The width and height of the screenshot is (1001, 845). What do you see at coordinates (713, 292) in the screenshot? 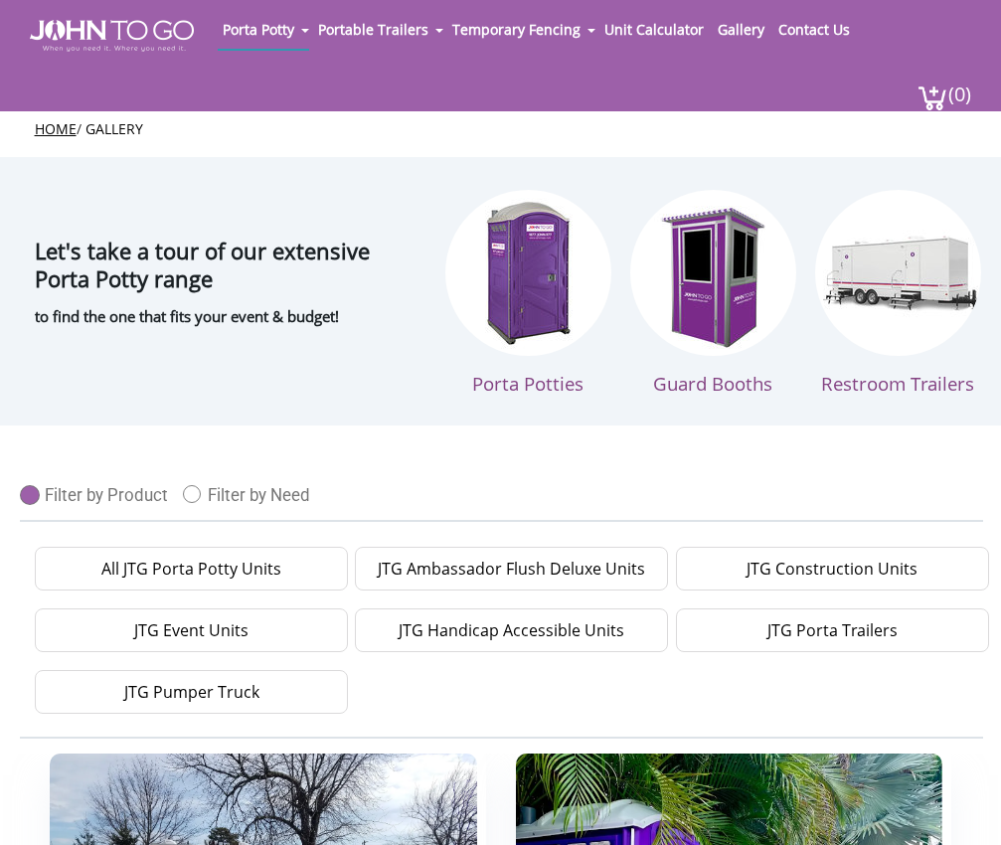
I see `a: Guard Booths` at bounding box center [713, 292].